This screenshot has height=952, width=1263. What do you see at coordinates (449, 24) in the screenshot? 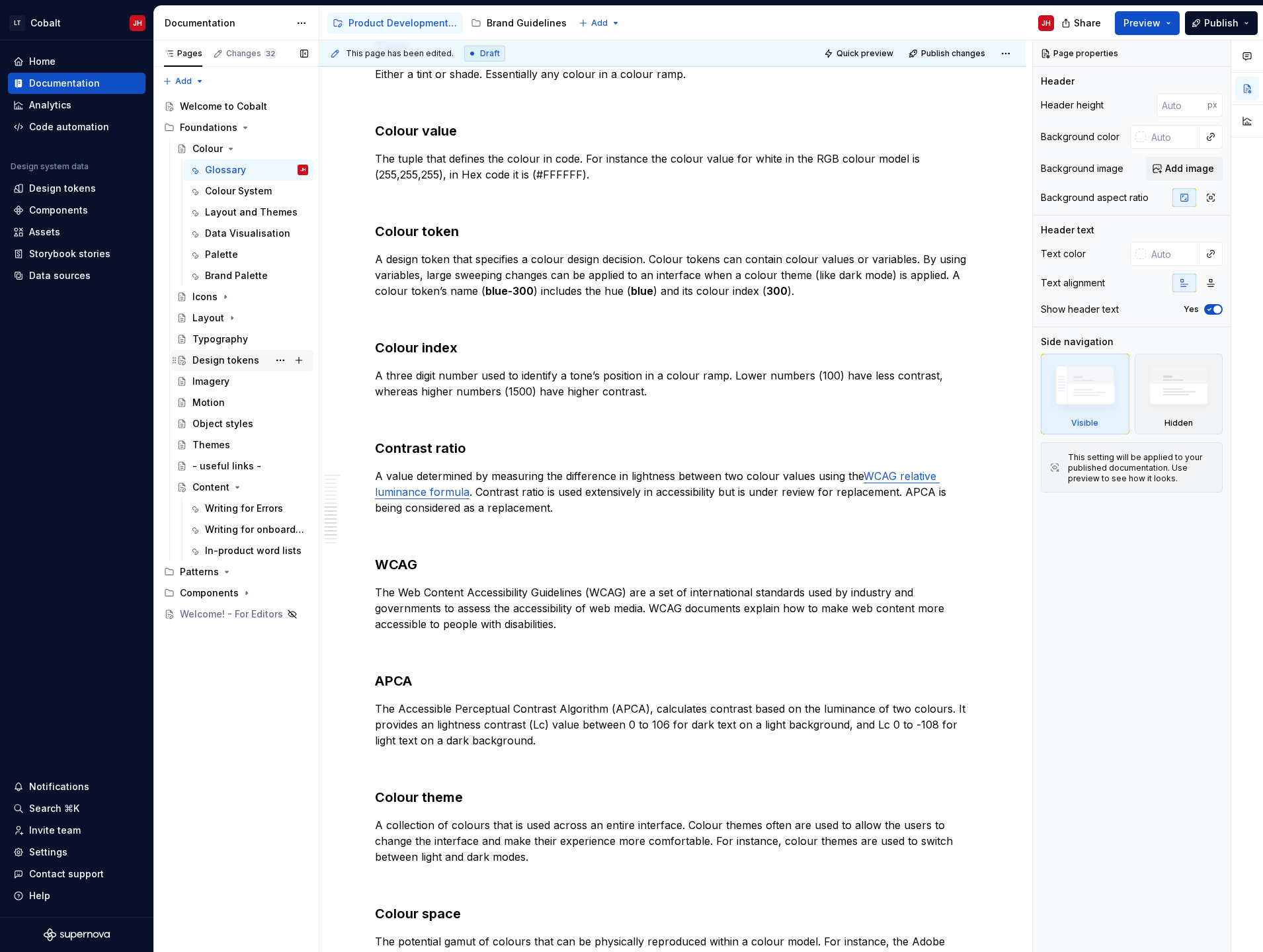
I see `div: Page tree` at bounding box center [449, 24].